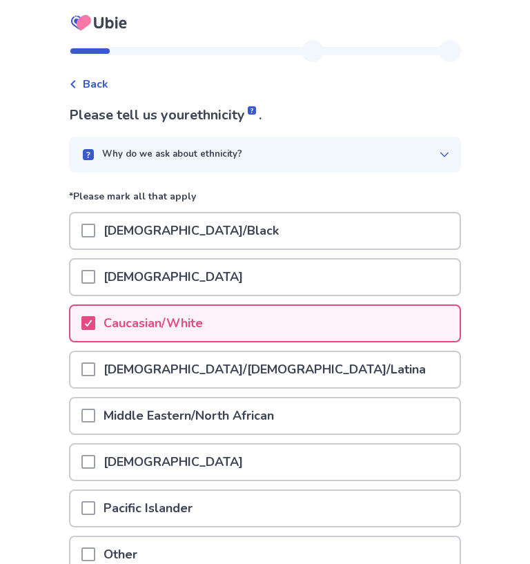  I want to click on p: Pacific Islander, so click(148, 508).